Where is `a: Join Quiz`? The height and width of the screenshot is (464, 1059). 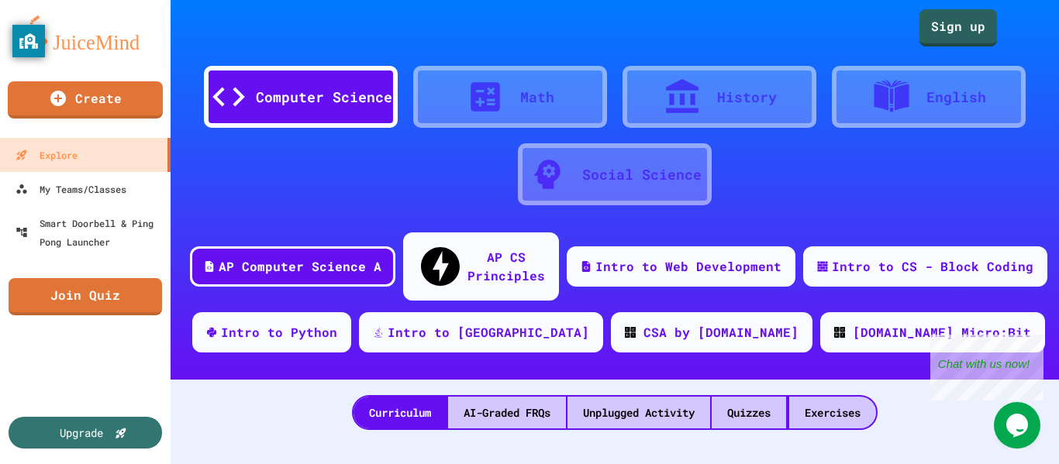
a: Join Quiz is located at coordinates (85, 297).